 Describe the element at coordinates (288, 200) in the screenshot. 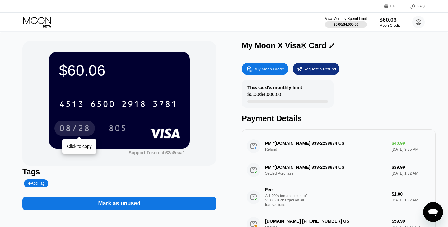

I see `div: A 1.00% fee (minimum of $1.00) is charged on all transactions` at that location.